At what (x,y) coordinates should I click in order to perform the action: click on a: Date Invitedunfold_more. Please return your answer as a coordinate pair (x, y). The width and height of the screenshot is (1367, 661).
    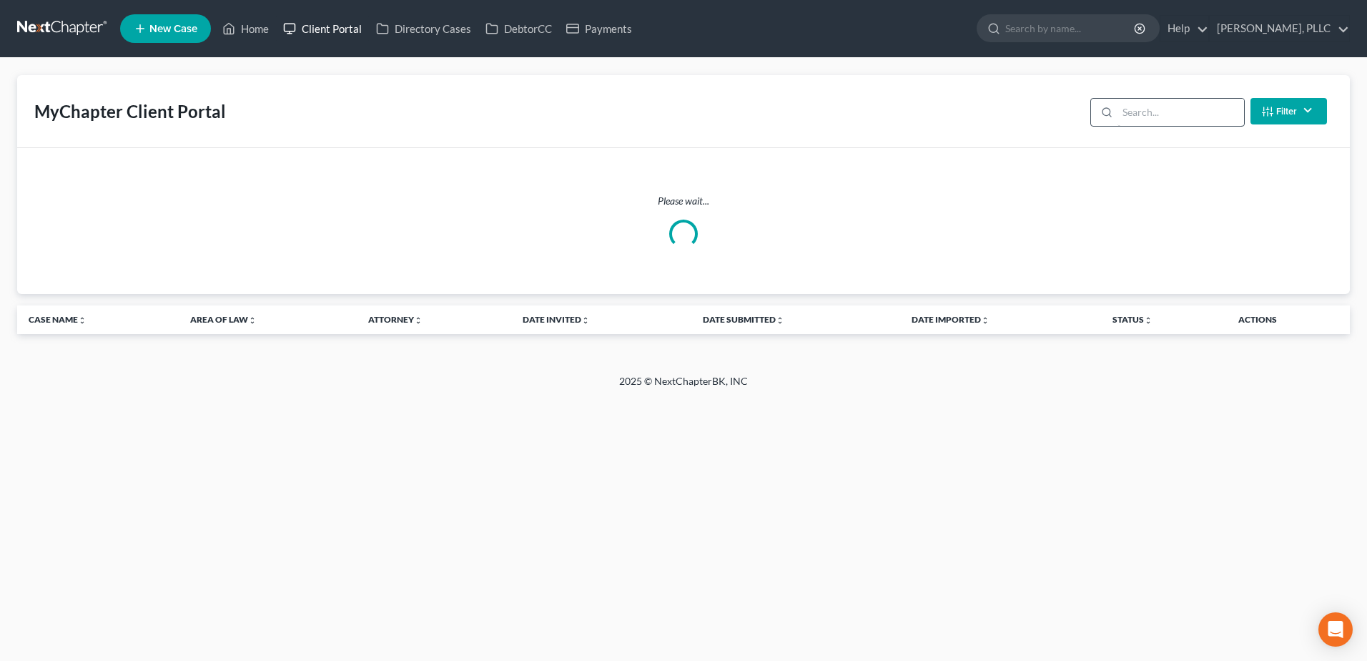
    Looking at the image, I should click on (556, 319).